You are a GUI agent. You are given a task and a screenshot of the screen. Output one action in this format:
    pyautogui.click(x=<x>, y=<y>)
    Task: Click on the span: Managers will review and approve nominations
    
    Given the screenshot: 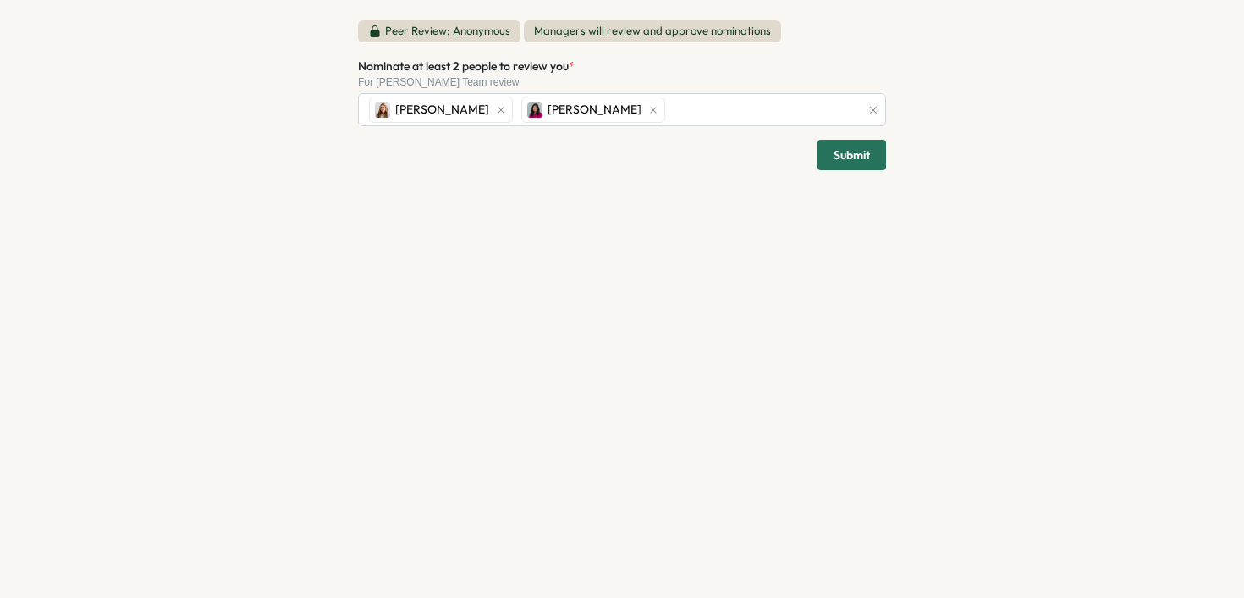 What is the action you would take?
    pyautogui.click(x=653, y=31)
    